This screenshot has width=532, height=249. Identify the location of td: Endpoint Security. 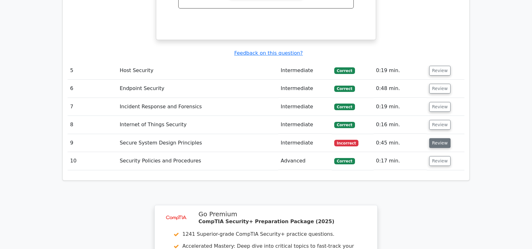
(198, 88).